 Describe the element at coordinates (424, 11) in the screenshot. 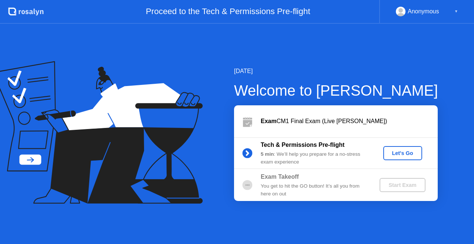

I see `div: Anonymous` at that location.